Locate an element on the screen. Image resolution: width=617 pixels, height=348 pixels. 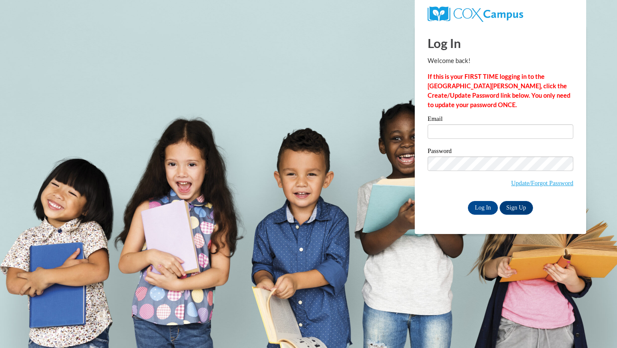
label: Password is located at coordinates (501, 152).